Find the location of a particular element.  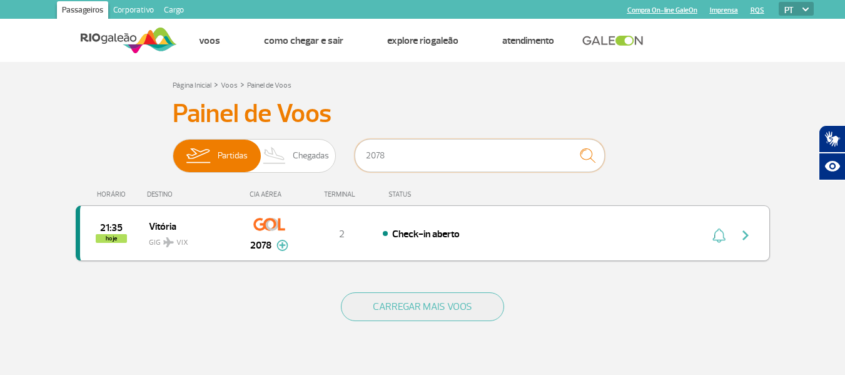

a: Passageiros is located at coordinates (83, 11).